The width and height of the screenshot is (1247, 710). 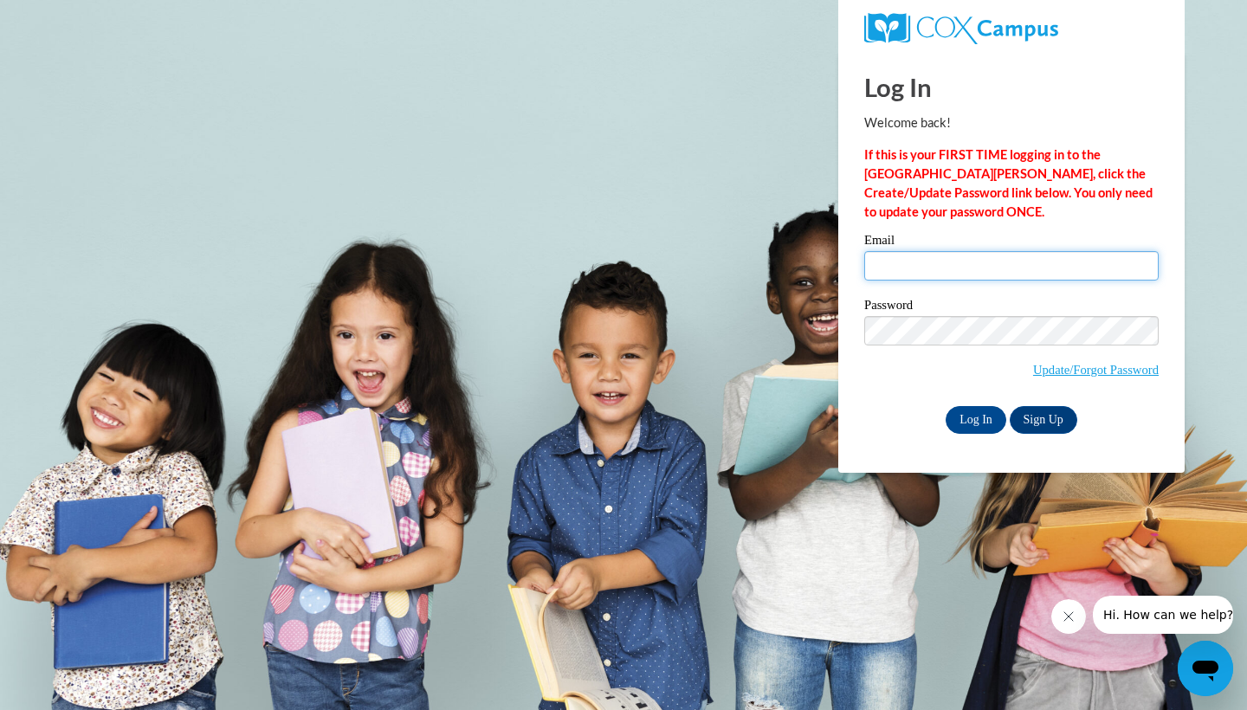 I want to click on input: Log In, so click(x=976, y=420).